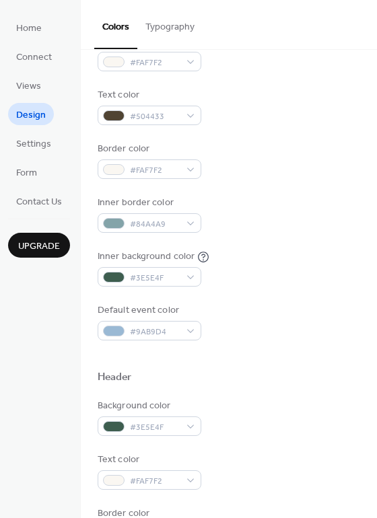 The width and height of the screenshot is (377, 518). Describe the element at coordinates (29, 28) in the screenshot. I see `span: Home` at that location.